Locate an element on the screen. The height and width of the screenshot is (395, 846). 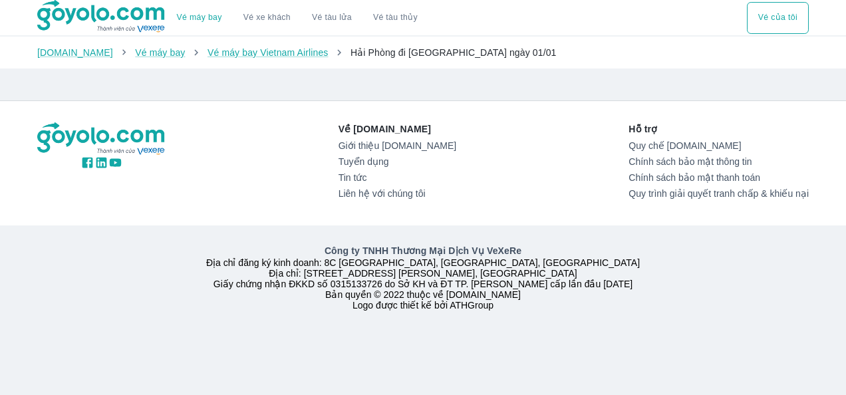
p: Hỗ trợ is located at coordinates (718, 129).